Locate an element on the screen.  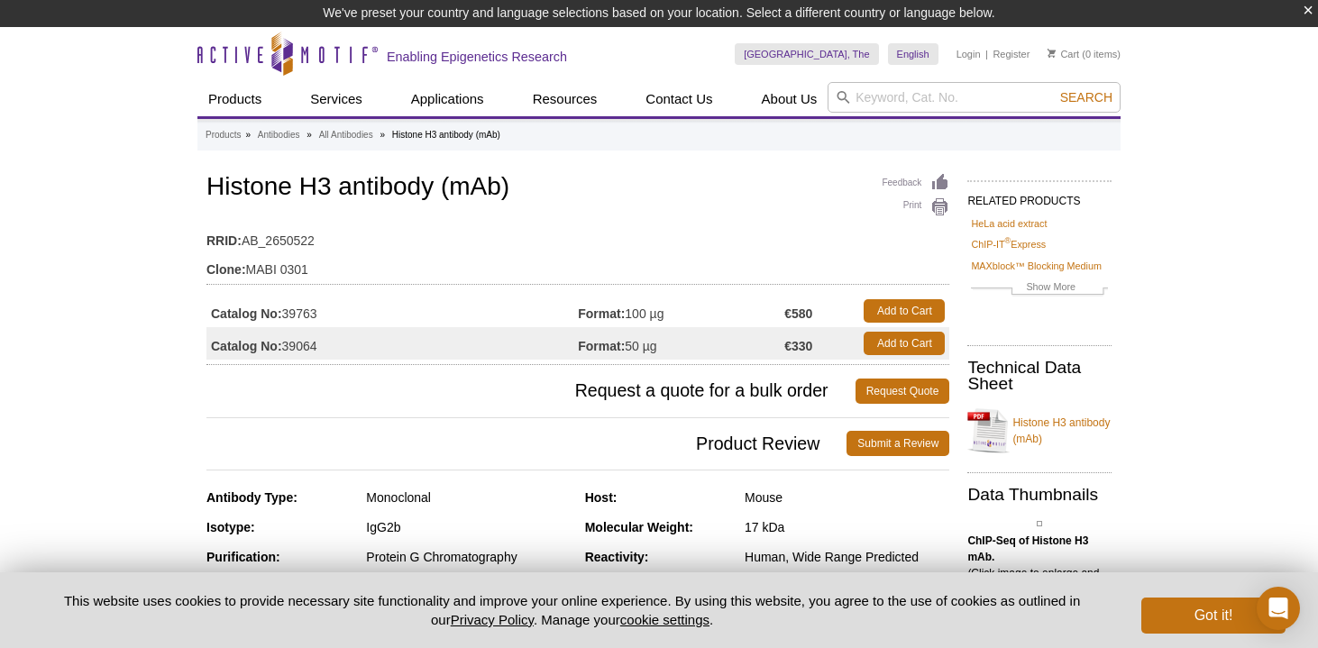
a: All Antibodies is located at coordinates (346, 135).